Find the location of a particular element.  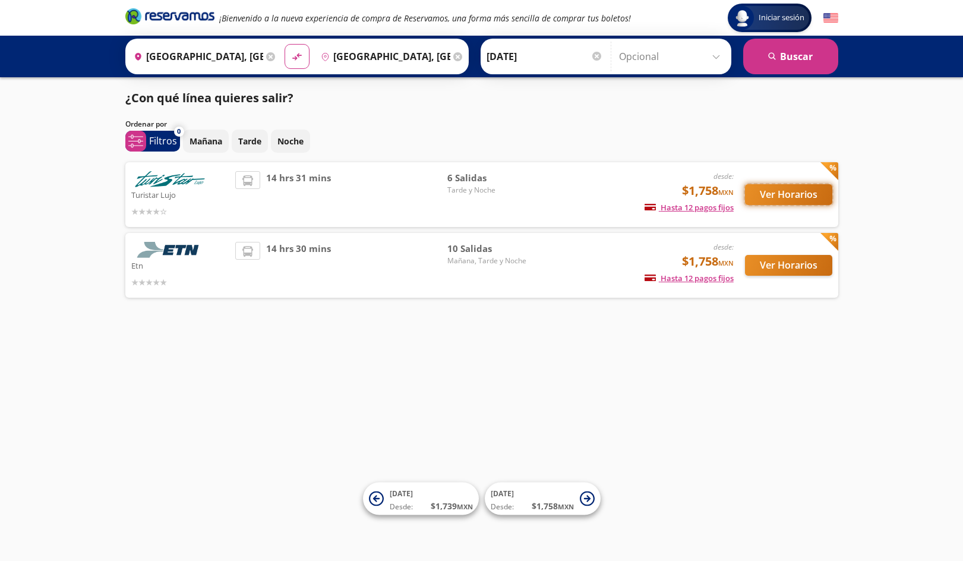

input: Buscar Destino is located at coordinates (383, 56).